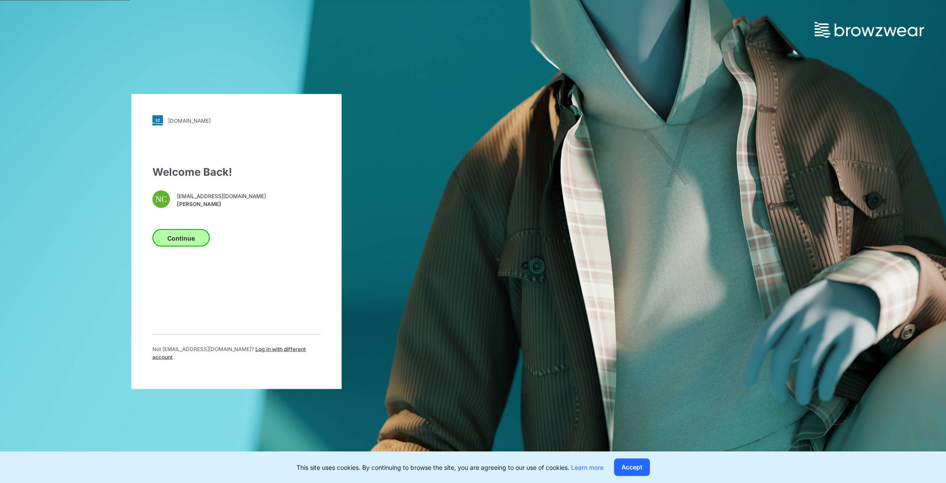 The width and height of the screenshot is (946, 483). What do you see at coordinates (181, 238) in the screenshot?
I see `button: Continue` at bounding box center [181, 238].